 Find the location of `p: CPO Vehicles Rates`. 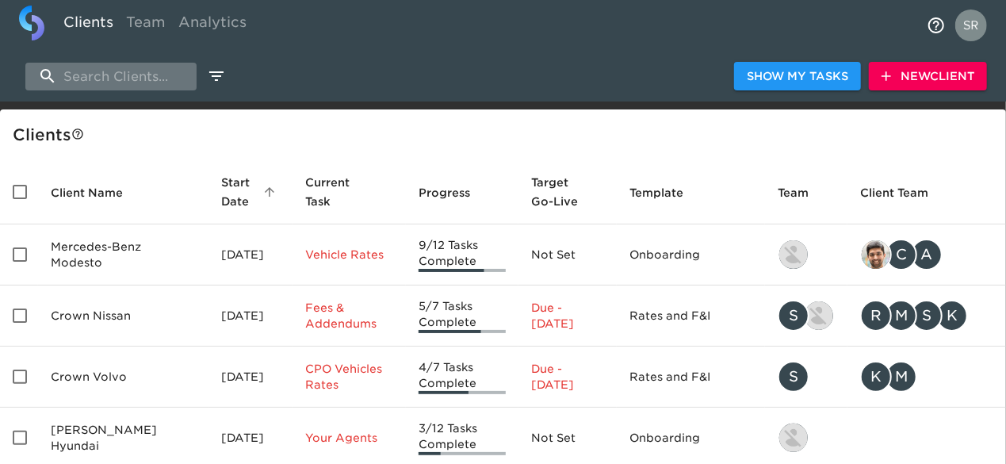

p: CPO Vehicles Rates is located at coordinates (350, 377).